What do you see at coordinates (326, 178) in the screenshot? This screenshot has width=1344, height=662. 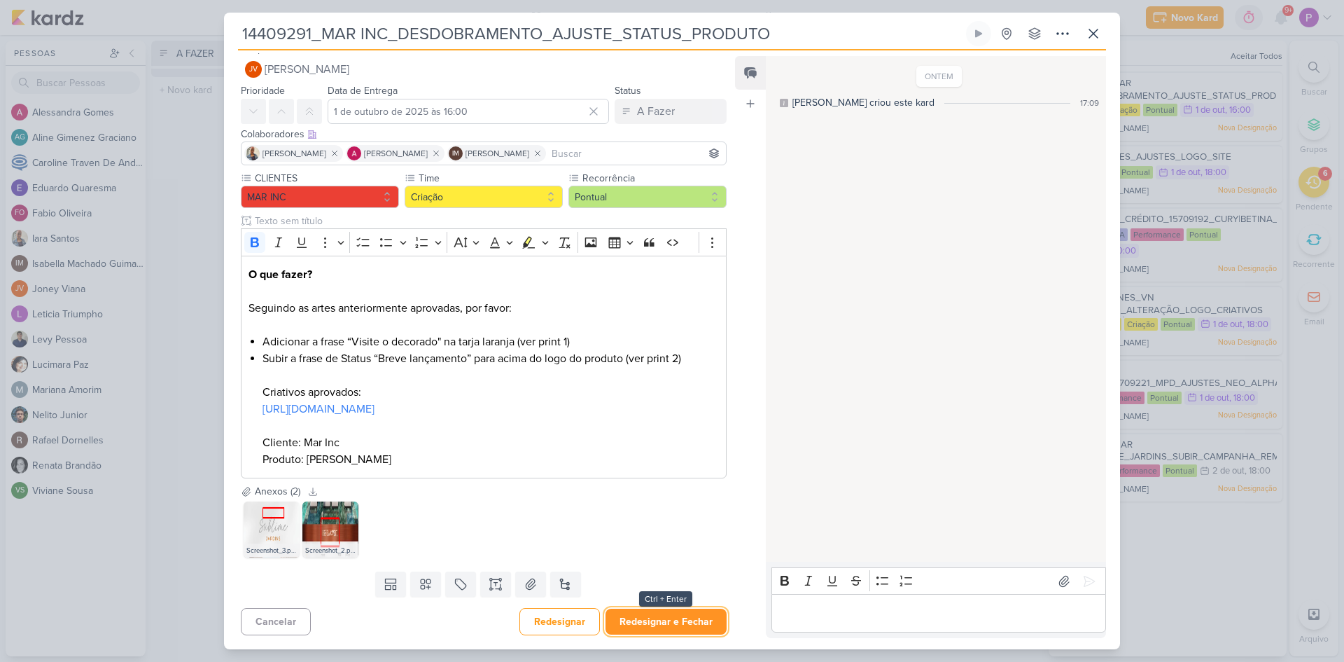 I see `label: CLIENTES` at bounding box center [326, 178].